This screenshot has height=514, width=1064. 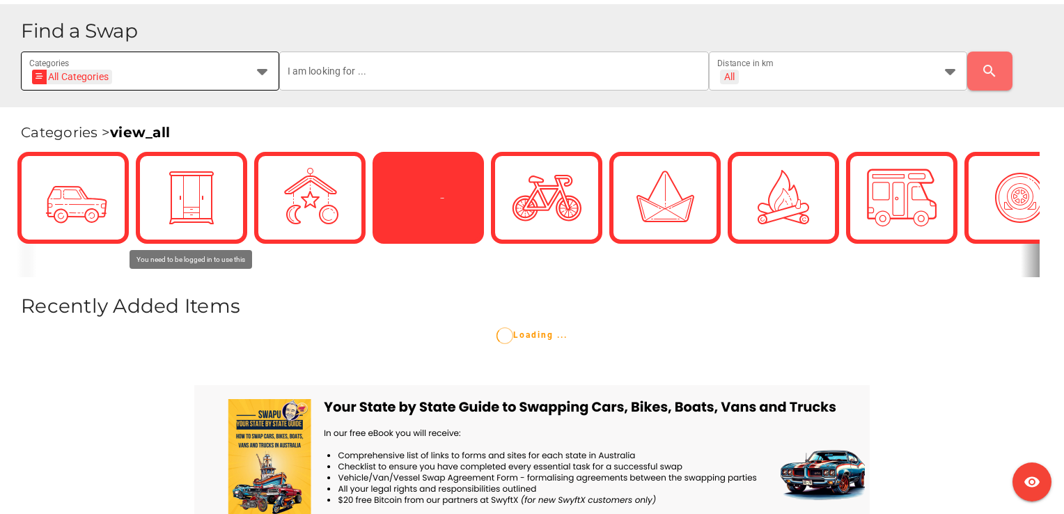 What do you see at coordinates (95, 132) in the screenshot?
I see `span: Categories >` at bounding box center [95, 132].